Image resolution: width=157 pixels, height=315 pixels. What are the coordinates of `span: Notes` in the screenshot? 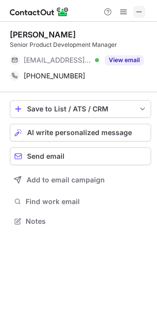 It's located at (86, 222).